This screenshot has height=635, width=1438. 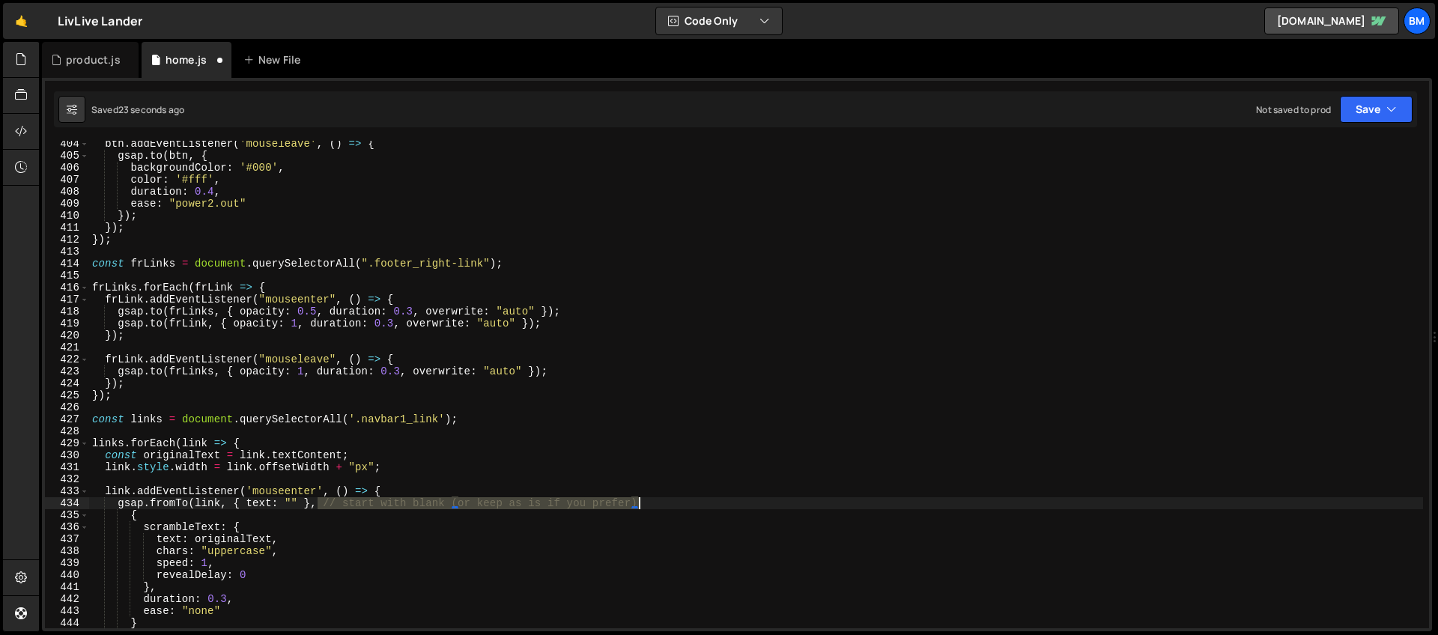 I want to click on div: 441, so click(x=67, y=587).